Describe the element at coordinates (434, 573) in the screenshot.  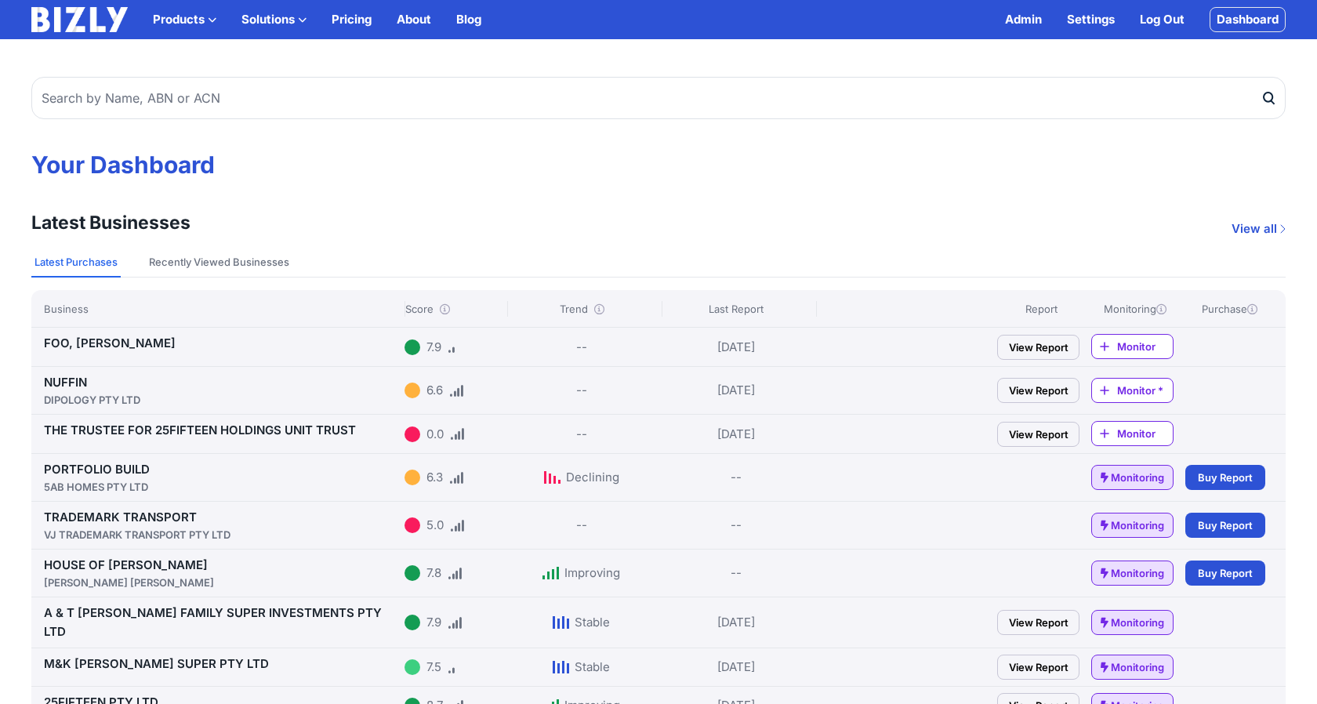
I see `div: 7.8` at that location.